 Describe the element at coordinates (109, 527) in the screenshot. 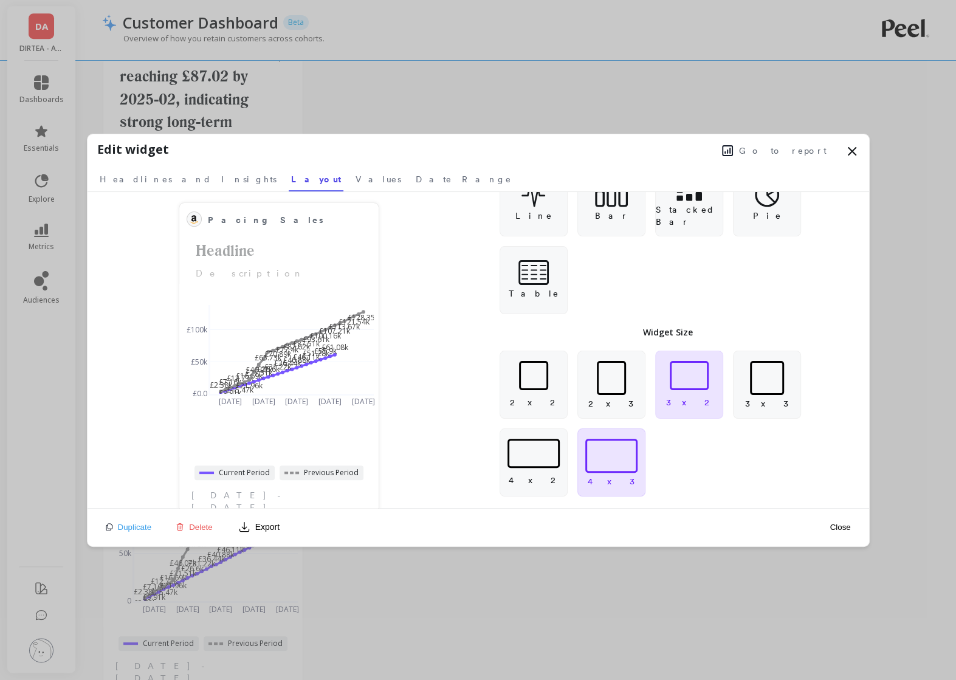

I see `img: duplicate icon` at that location.